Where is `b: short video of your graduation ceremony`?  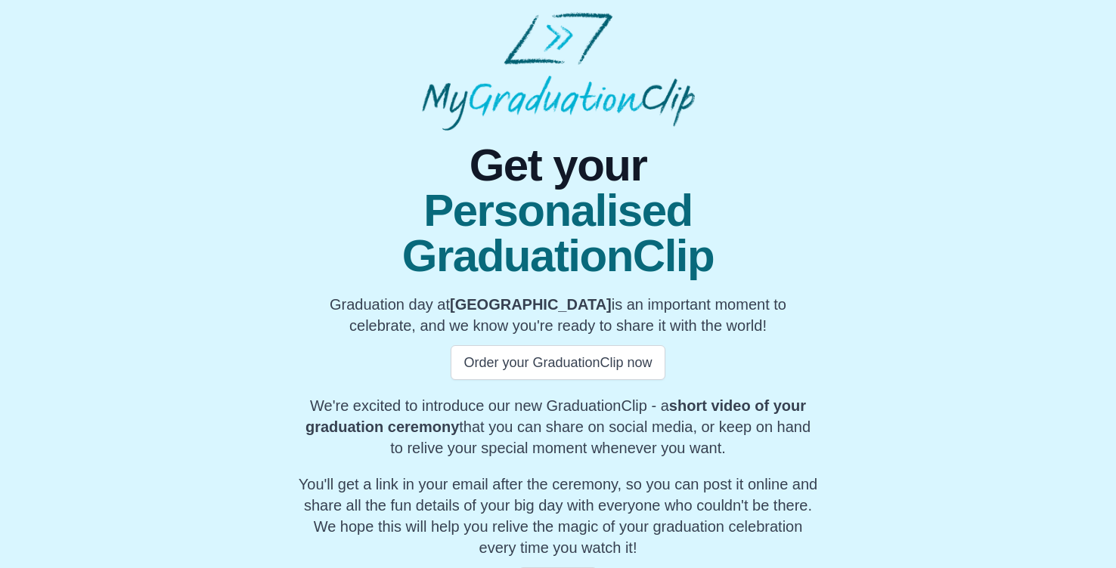 b: short video of your graduation ceremony is located at coordinates (556, 416).